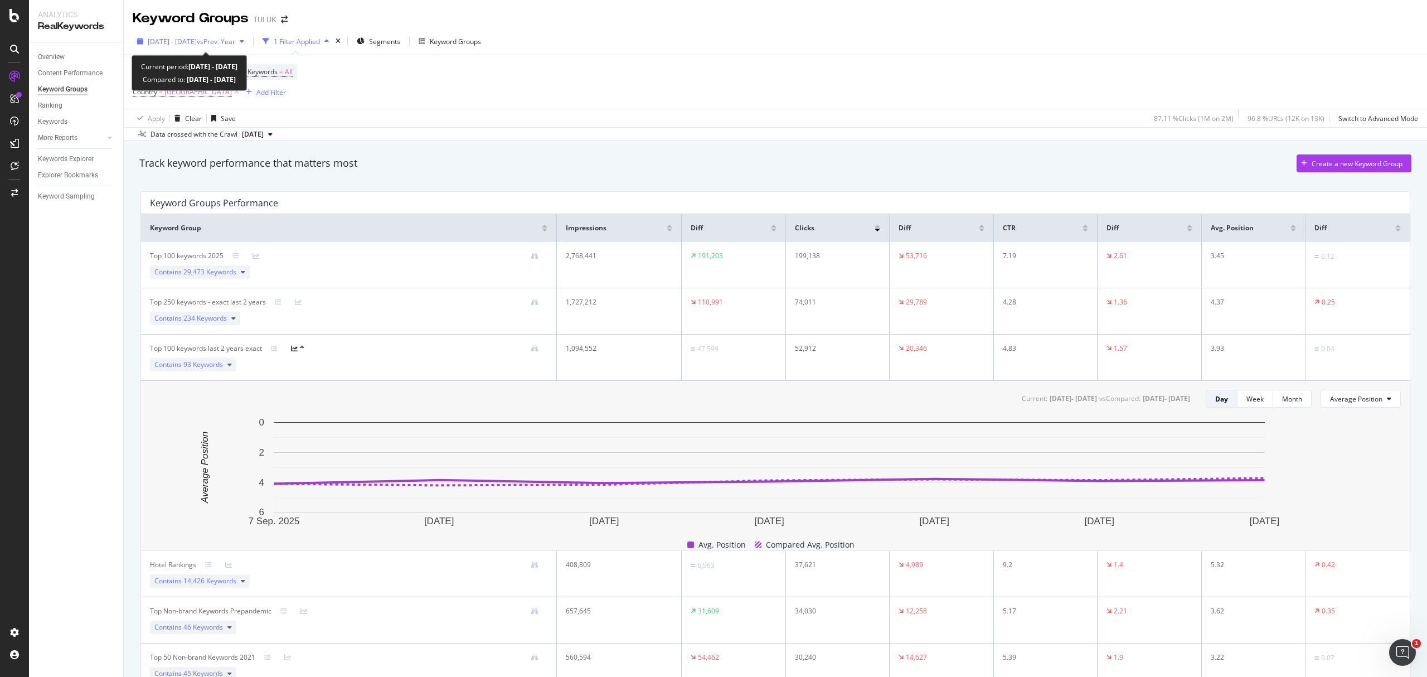 The width and height of the screenshot is (1427, 677). I want to click on text: 7 Sep. 2025, so click(274, 521).